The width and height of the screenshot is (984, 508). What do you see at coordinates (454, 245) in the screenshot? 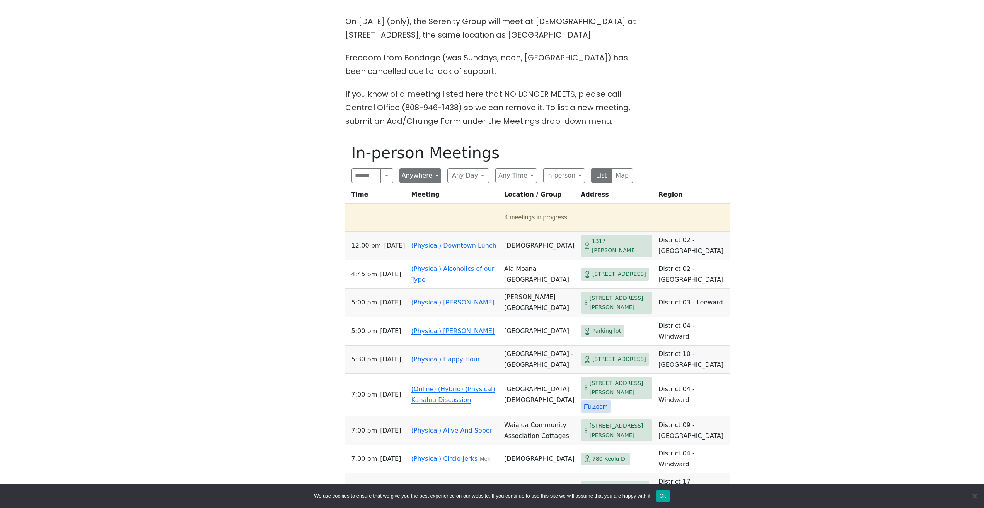
I see `a: (Physical) Downtown Lunch` at bounding box center [454, 245].